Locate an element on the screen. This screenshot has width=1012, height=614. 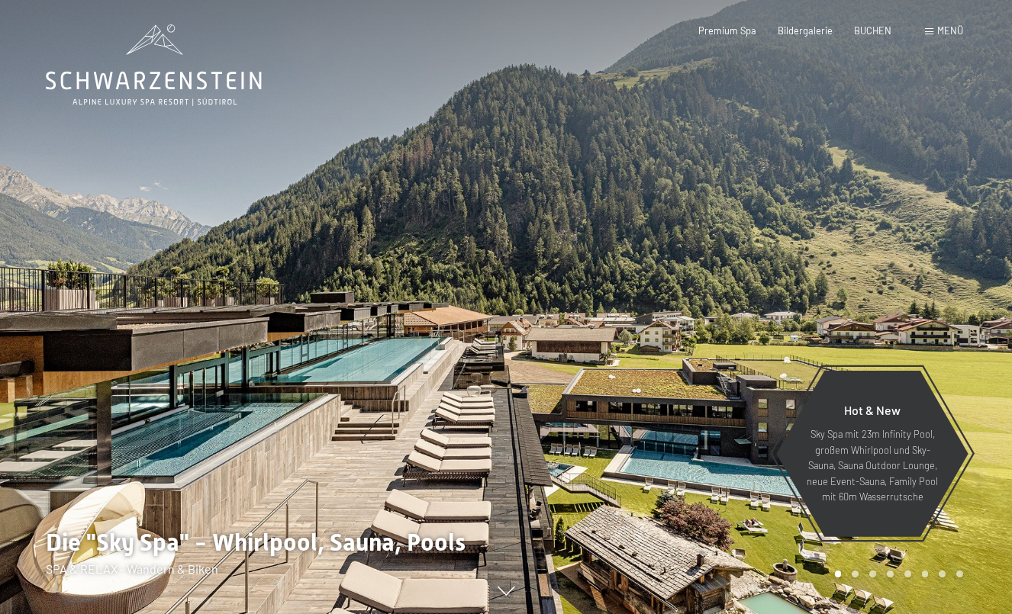
a: Premium Spa is located at coordinates (727, 31).